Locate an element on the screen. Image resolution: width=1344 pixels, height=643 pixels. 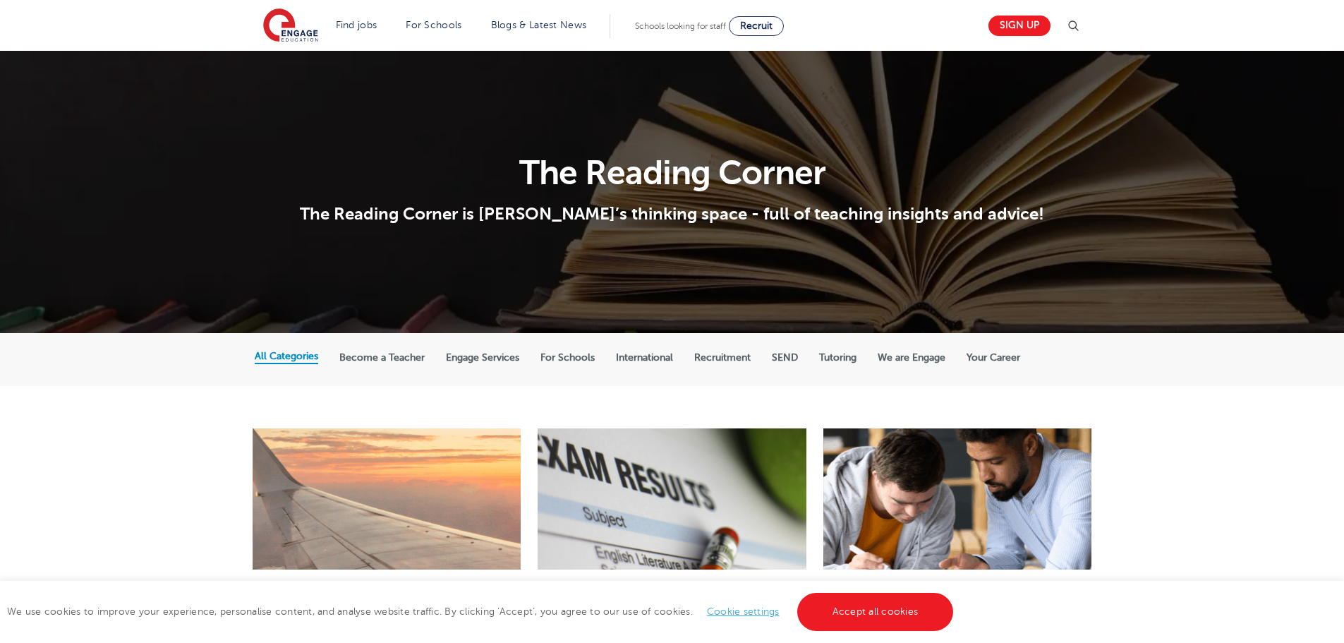
label: Recruitment is located at coordinates (722, 358).